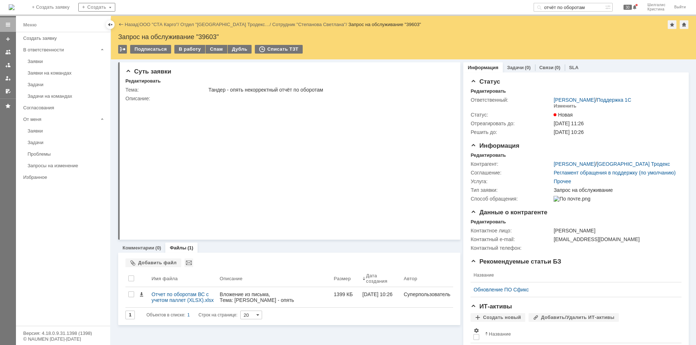 This screenshot has height=345, width=696. What do you see at coordinates (500, 334) in the screenshot?
I see `div: Название` at bounding box center [500, 334].